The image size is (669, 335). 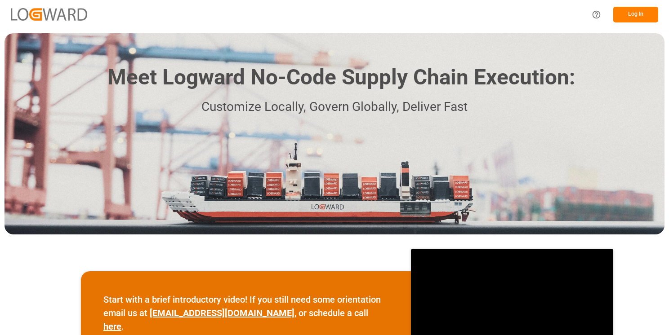 What do you see at coordinates (112, 327) in the screenshot?
I see `a: here` at bounding box center [112, 327].